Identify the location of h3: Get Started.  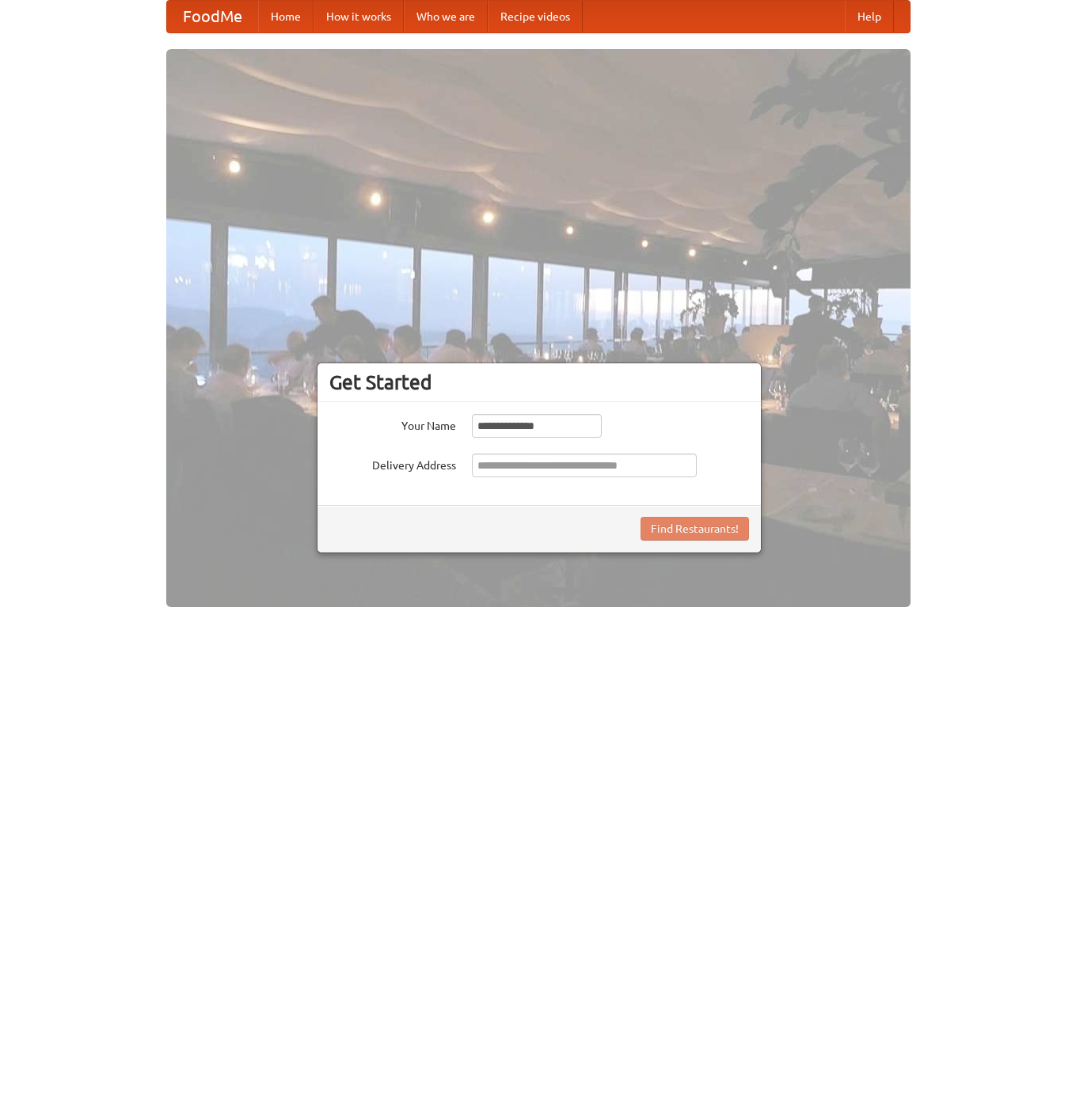
(539, 382).